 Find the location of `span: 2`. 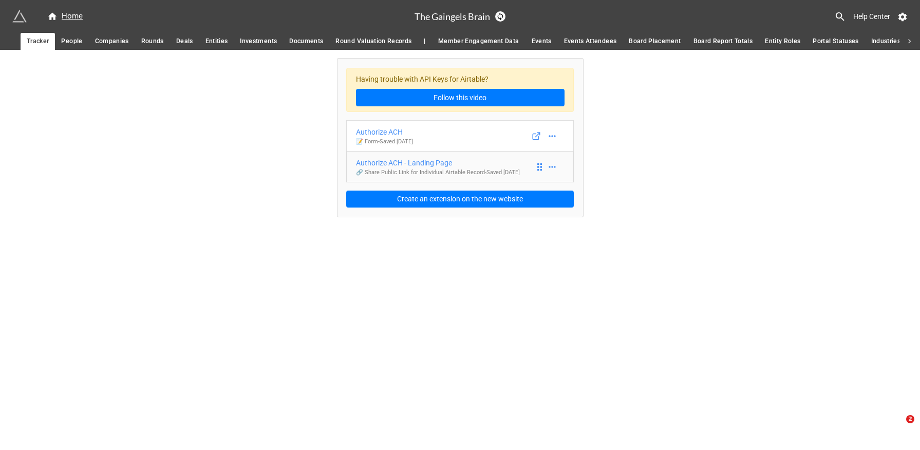

span: 2 is located at coordinates (911, 419).